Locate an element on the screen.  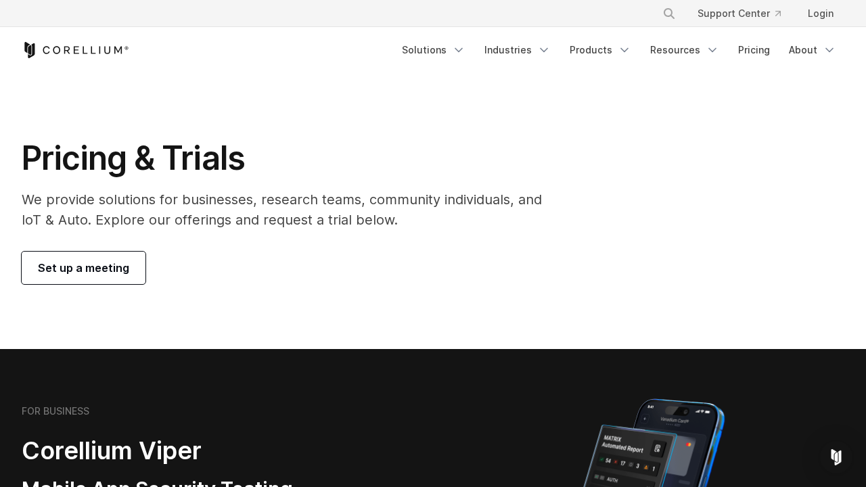
a: Set up a meeting is located at coordinates (83, 268).